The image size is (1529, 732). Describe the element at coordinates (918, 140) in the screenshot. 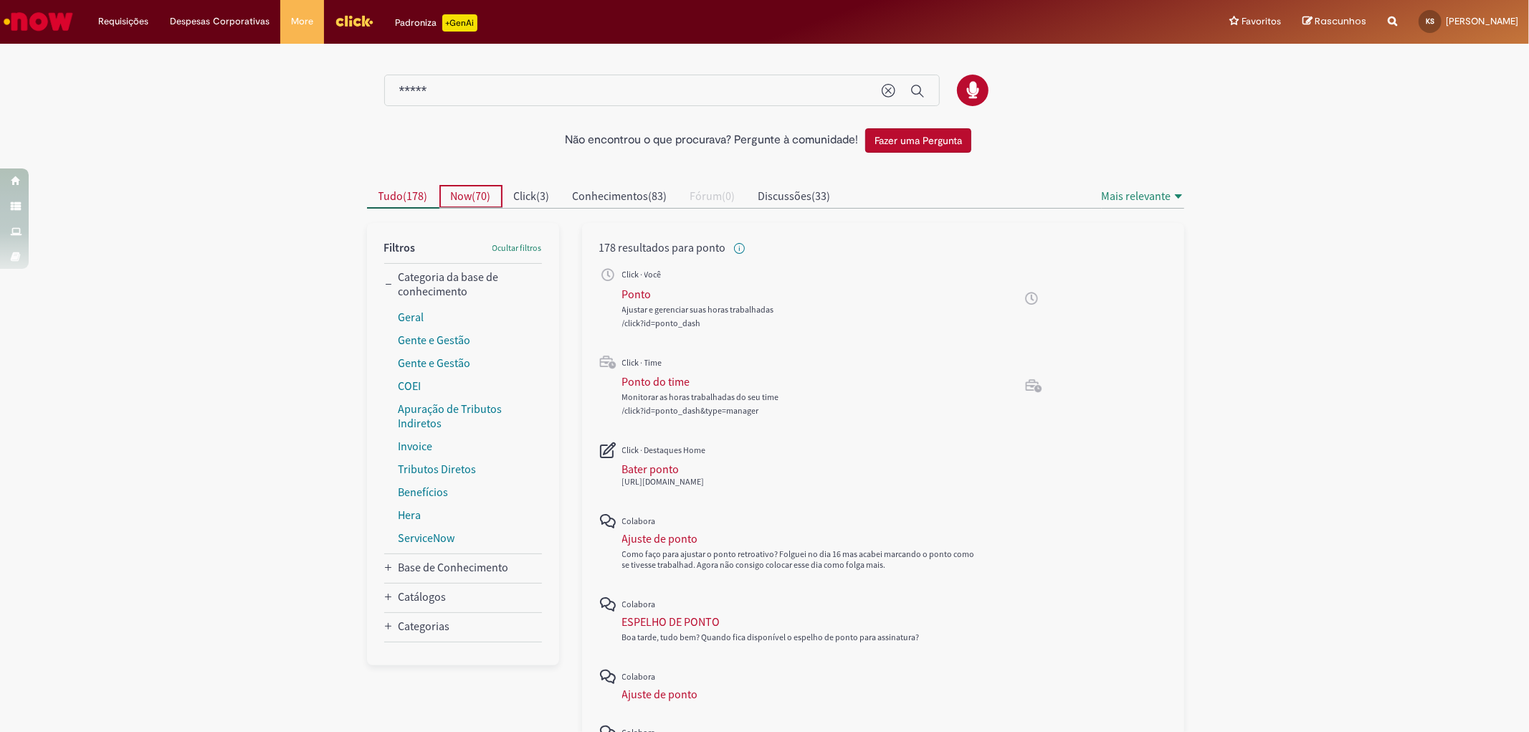

I see `button: Fazer uma Pergunta` at that location.